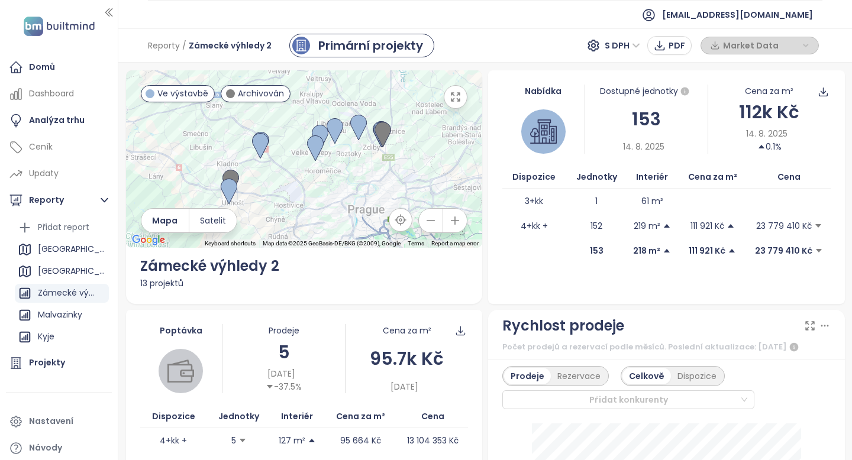 This screenshot has width=852, height=460. Describe the element at coordinates (543, 91) in the screenshot. I see `div: Nabídka` at that location.